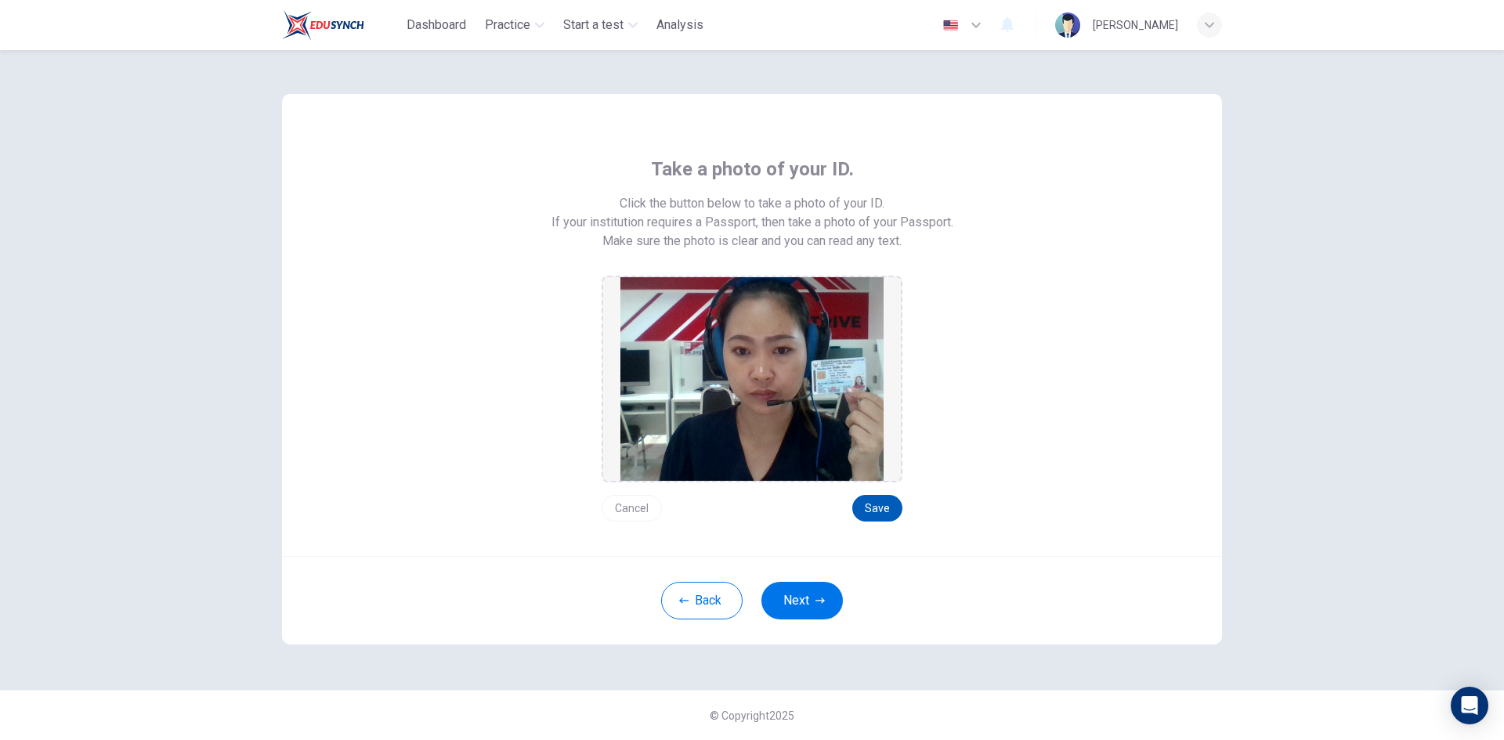 The image size is (1504, 740). I want to click on img: Profile picture, so click(1067, 25).